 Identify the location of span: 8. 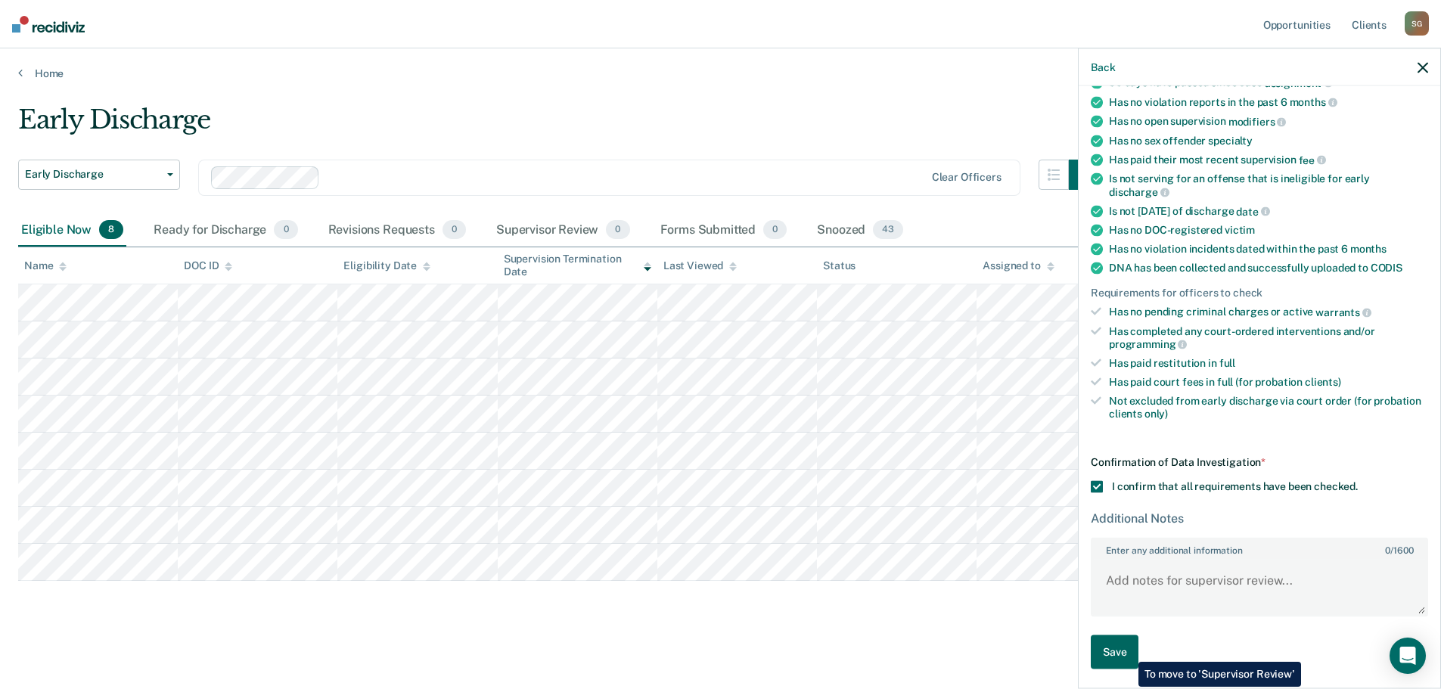
(111, 230).